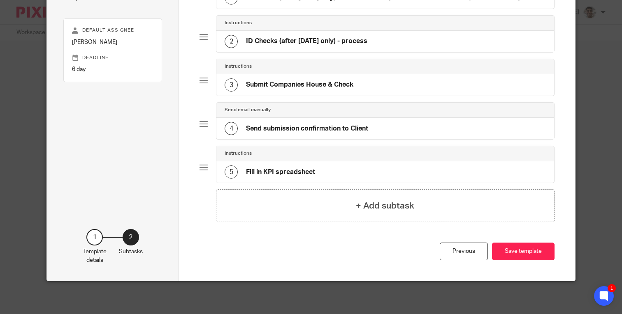 The image size is (622, 314). Describe the element at coordinates (247, 110) in the screenshot. I see `h4: Send email manually` at that location.